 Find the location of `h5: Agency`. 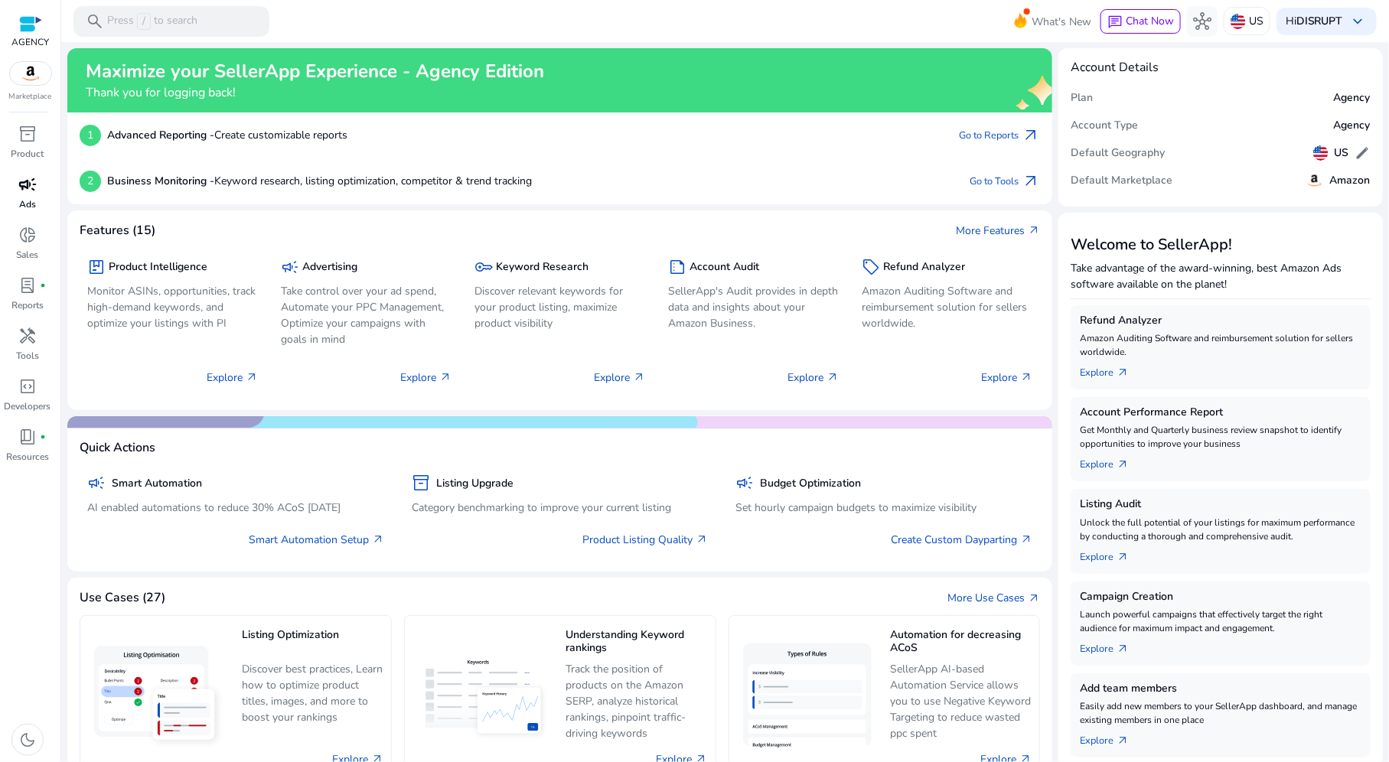

h5: Agency is located at coordinates (1352, 125).